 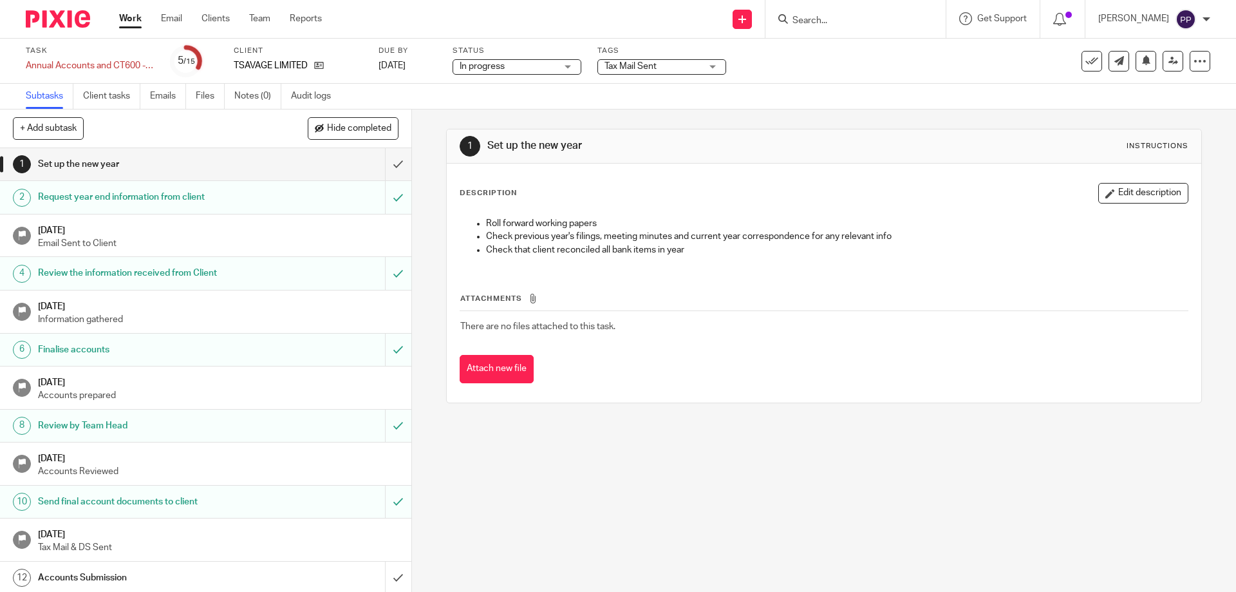 I want to click on p: Accounts Reviewed, so click(x=218, y=471).